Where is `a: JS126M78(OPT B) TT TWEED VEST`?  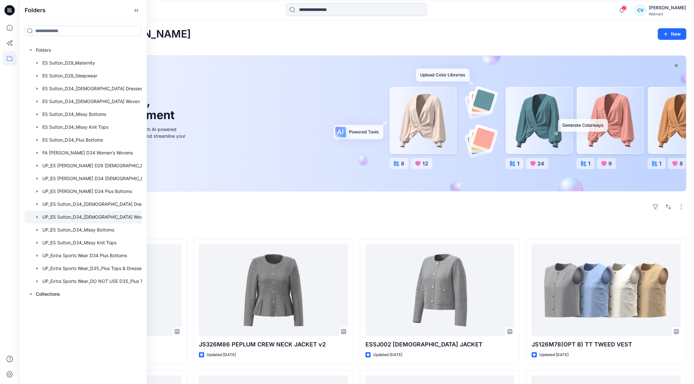
a: JS126M78(OPT B) TT TWEED VEST is located at coordinates (606, 290).